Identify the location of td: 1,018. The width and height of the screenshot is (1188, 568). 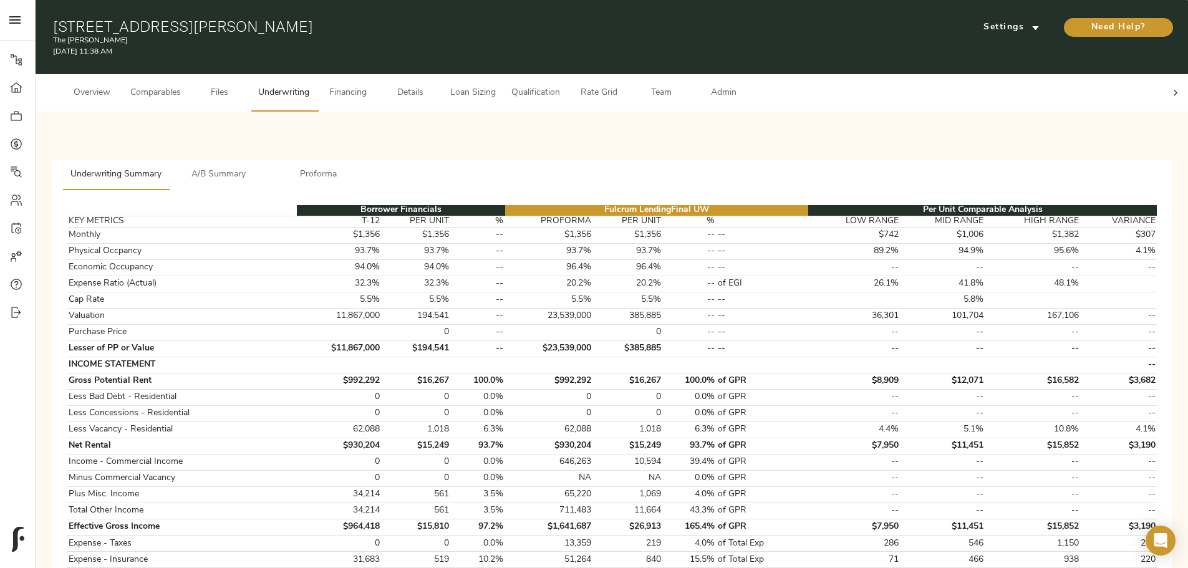
(416, 430).